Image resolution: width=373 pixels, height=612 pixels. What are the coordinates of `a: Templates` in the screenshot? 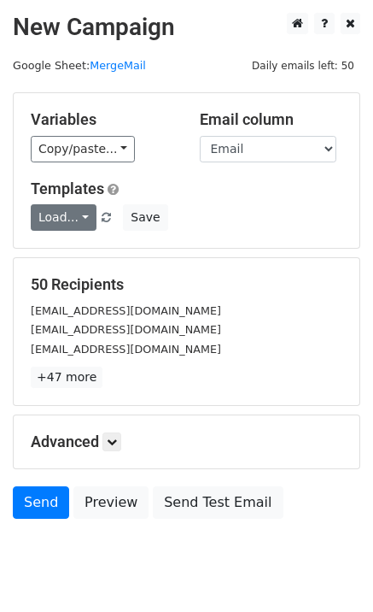 It's located at (68, 188).